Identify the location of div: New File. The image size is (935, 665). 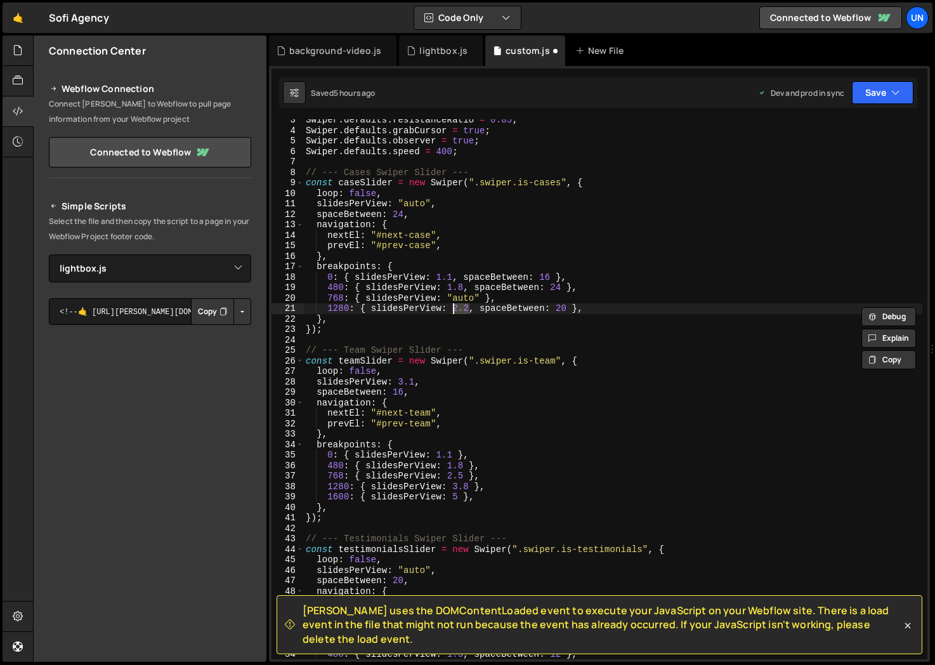
(602, 51).